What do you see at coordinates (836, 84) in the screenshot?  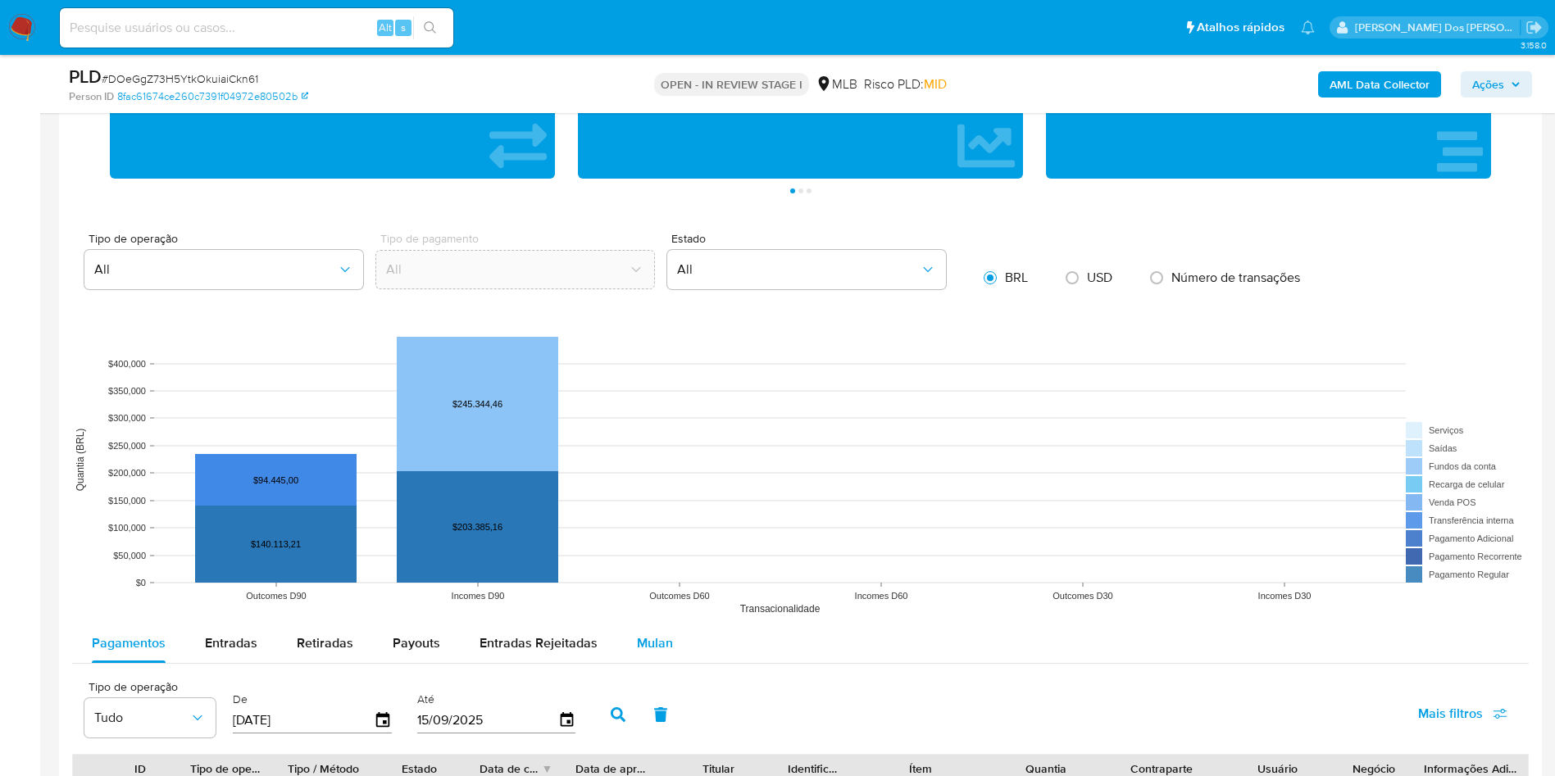 I see `div: MLB` at bounding box center [836, 84].